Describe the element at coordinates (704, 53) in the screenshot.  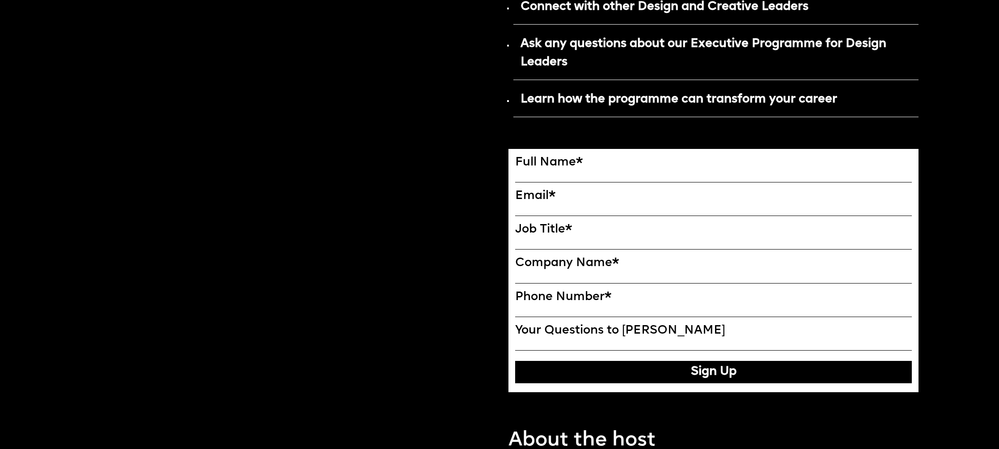
I see `strong: Ask any questions about our Executive Programme for Design Leaders` at that location.